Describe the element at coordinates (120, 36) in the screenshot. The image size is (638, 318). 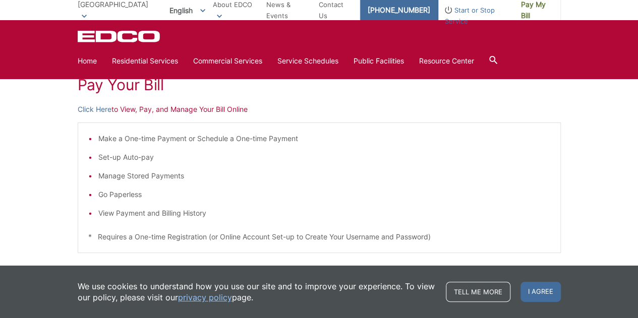
I see `a: EDCD logo. Return to the homepage.` at that location.